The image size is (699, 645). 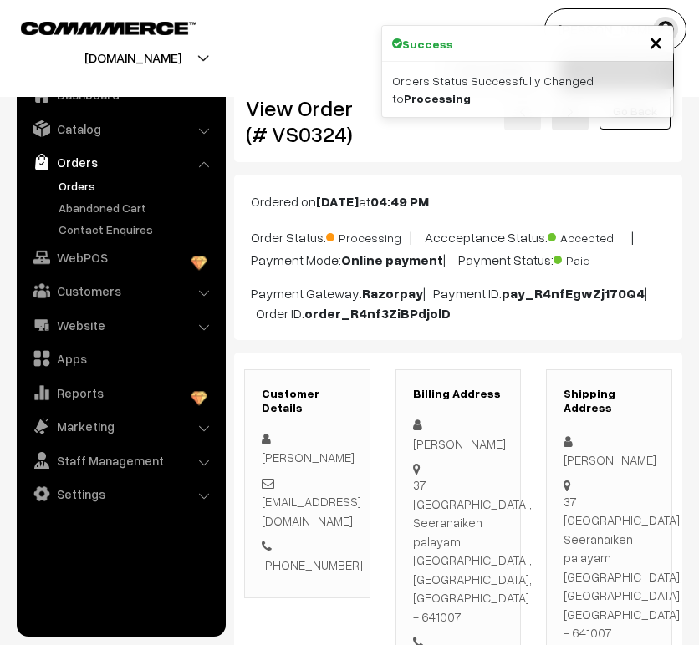 I want to click on p: Payment Gateway: | Payment ID: | Order ID:, so click(x=458, y=303).